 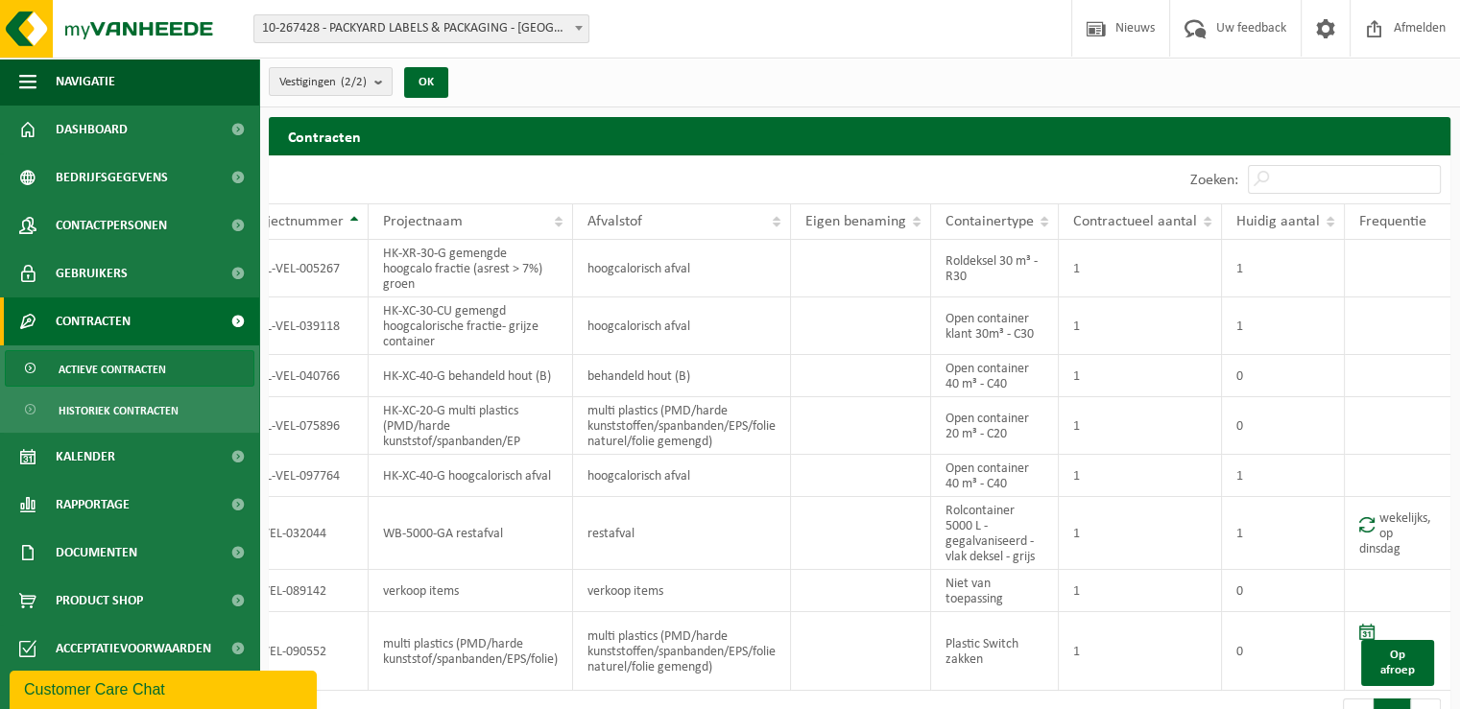 What do you see at coordinates (990, 222) in the screenshot?
I see `span: Containertype` at bounding box center [990, 222].